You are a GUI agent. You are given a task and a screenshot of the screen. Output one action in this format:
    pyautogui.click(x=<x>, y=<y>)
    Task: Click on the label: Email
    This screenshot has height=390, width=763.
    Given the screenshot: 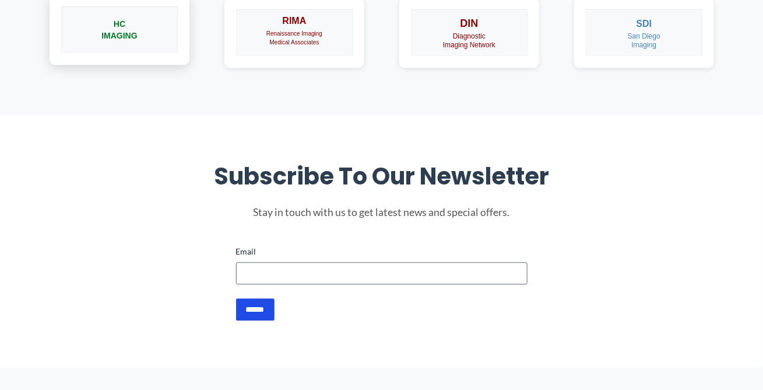 What is the action you would take?
    pyautogui.click(x=382, y=251)
    